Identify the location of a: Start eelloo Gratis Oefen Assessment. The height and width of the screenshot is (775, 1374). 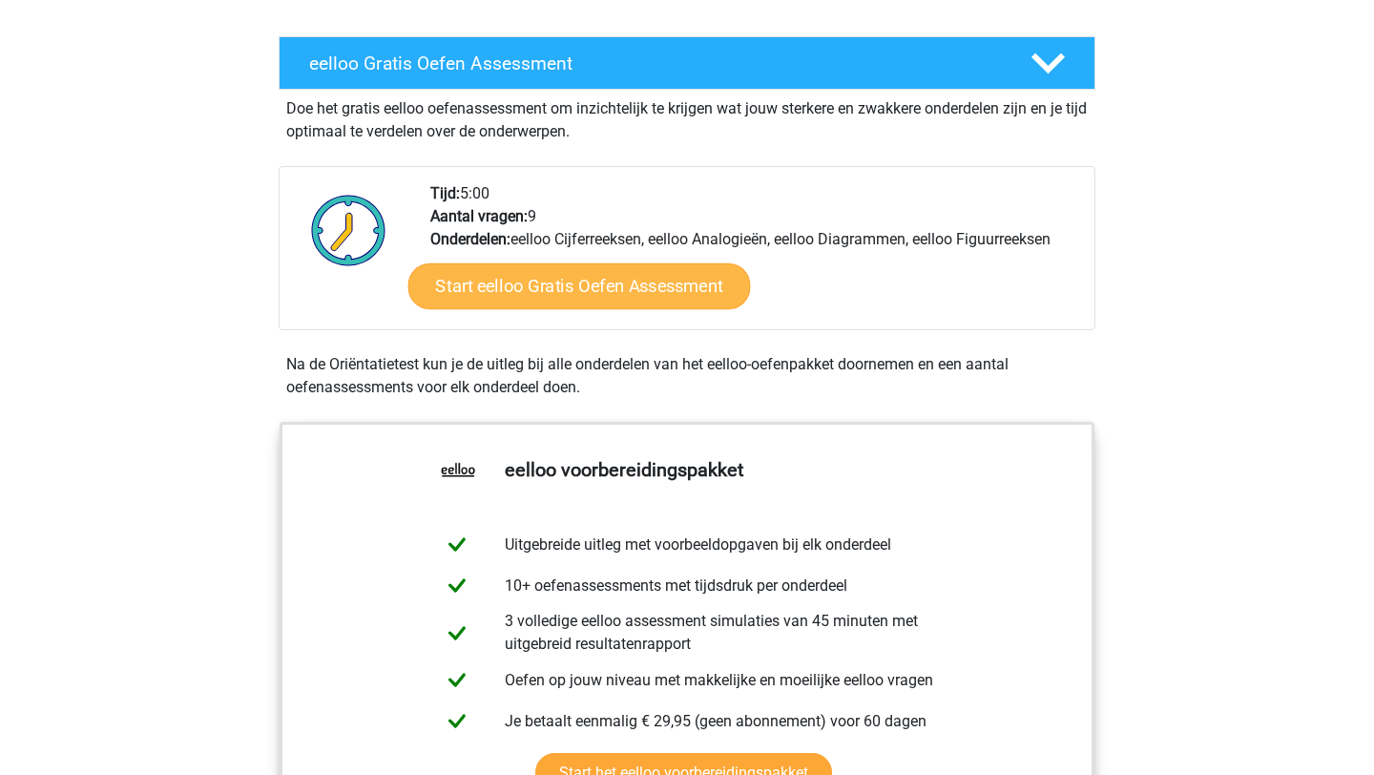
(579, 286).